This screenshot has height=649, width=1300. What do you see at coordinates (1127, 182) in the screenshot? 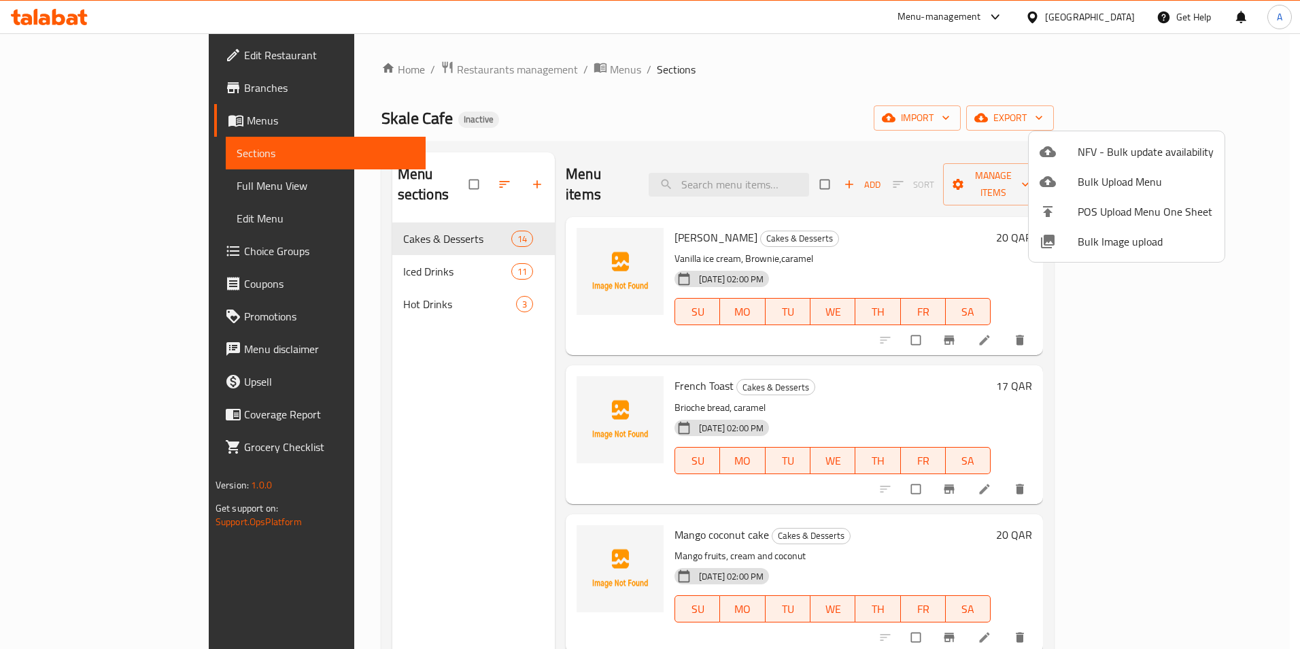
I see `li: Upload bulk menu` at bounding box center [1127, 182].